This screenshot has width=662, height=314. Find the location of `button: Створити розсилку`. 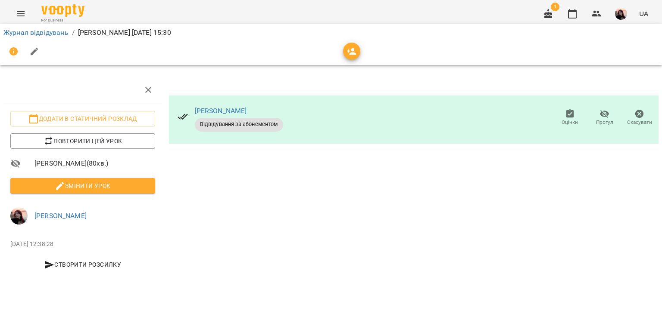

button: Створити розсилку is located at coordinates (83, 265).